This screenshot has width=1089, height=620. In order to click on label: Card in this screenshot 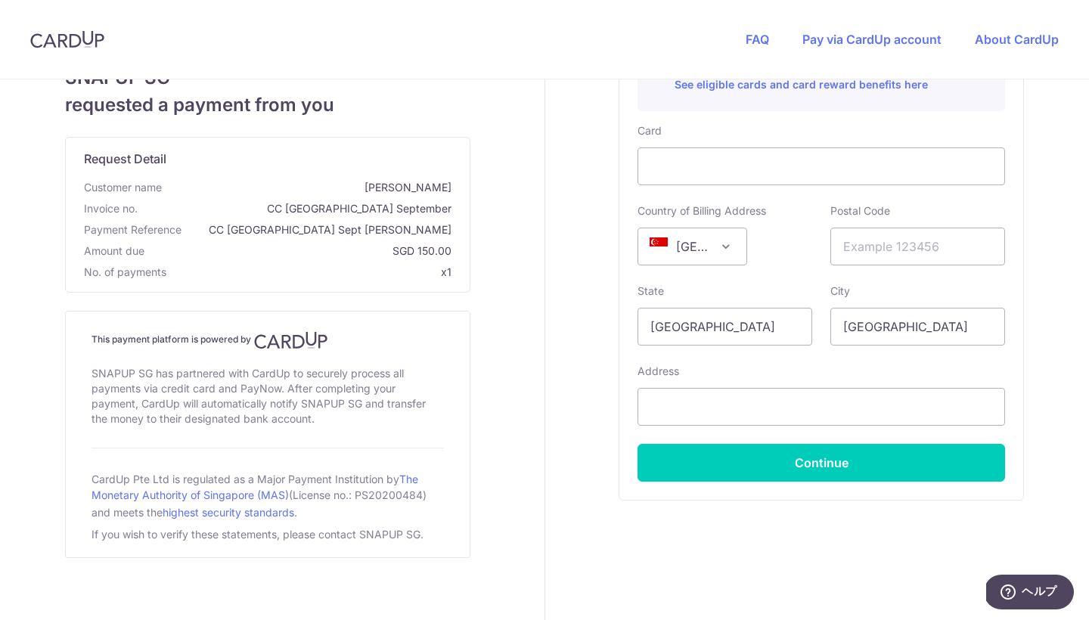, I will do `click(650, 131)`.